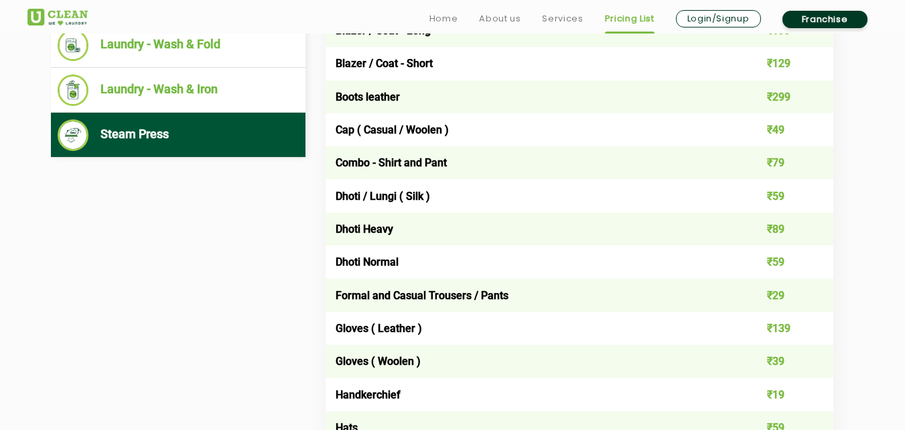  What do you see at coordinates (825, 19) in the screenshot?
I see `a: Franchise` at bounding box center [825, 19].